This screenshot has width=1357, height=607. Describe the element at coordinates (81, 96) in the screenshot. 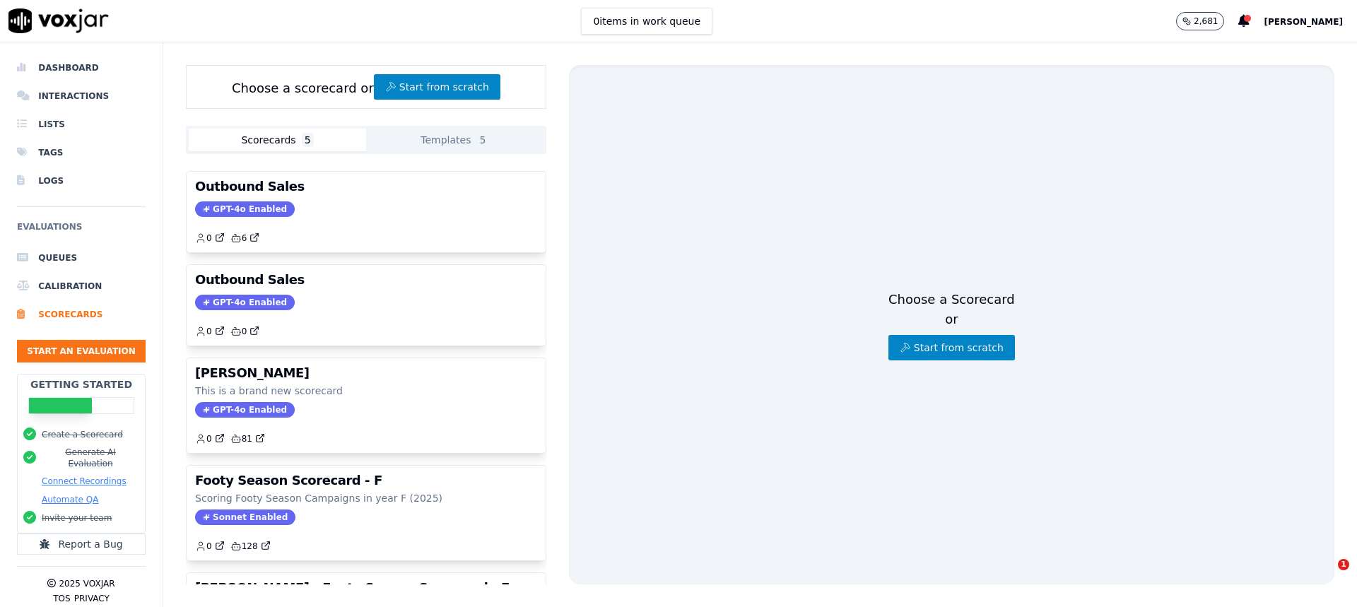

I see `li: Interactions` at that location.